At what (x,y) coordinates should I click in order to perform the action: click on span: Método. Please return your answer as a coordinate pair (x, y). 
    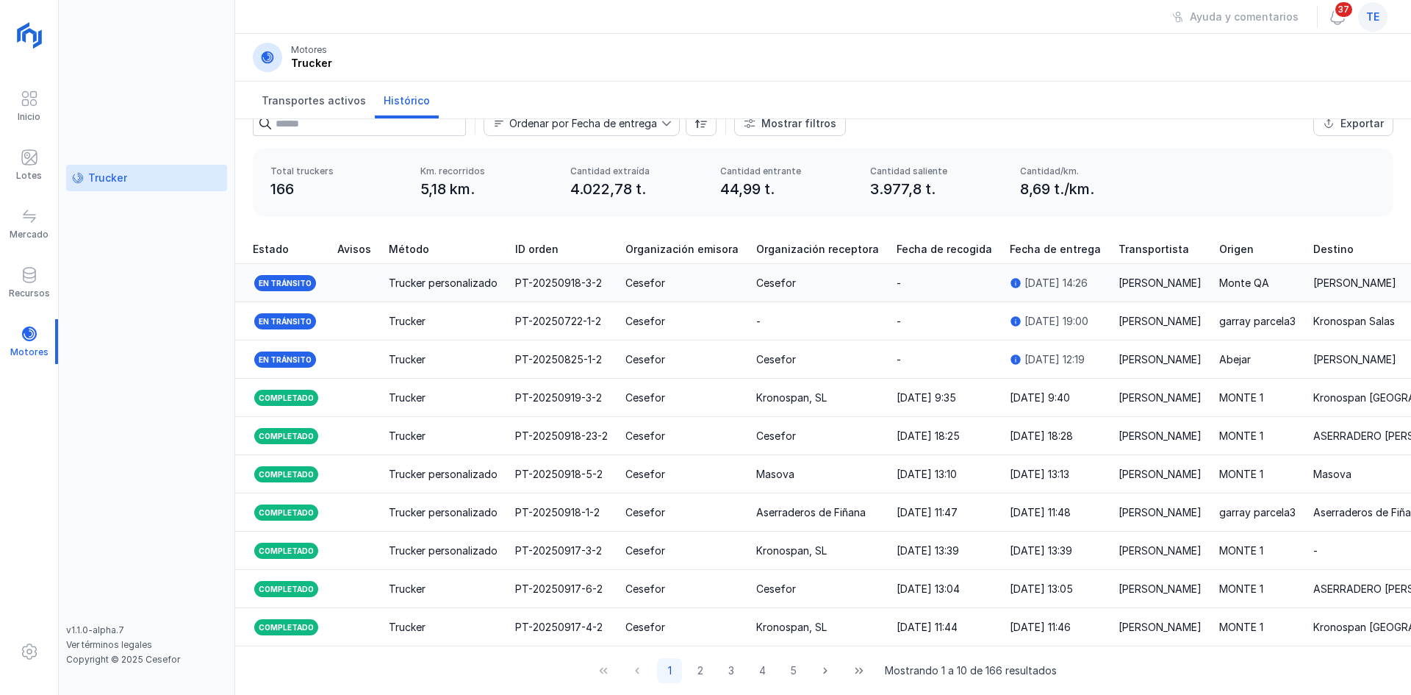
    Looking at the image, I should click on (409, 249).